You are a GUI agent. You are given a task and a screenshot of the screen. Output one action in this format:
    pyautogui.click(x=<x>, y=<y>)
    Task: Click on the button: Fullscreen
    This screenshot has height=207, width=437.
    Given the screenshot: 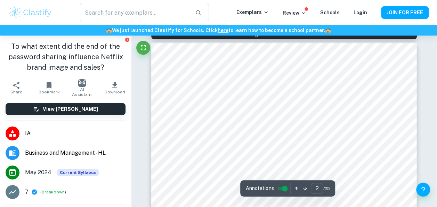 What is the action you would take?
    pyautogui.click(x=143, y=48)
    